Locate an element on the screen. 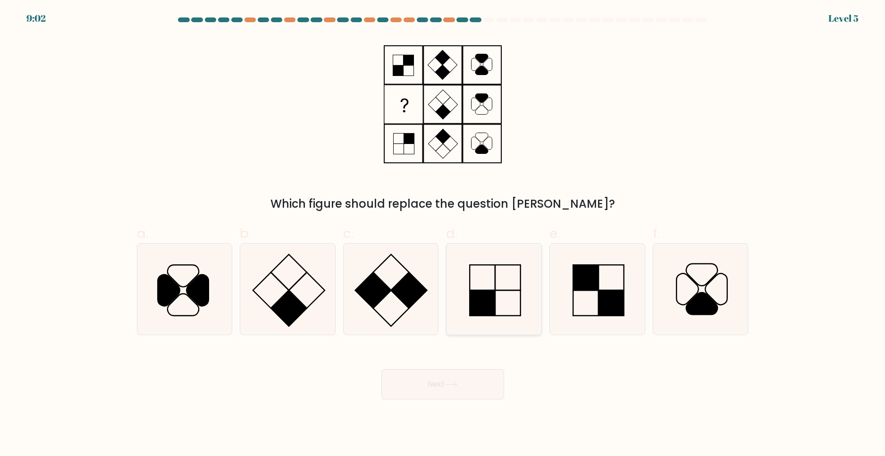 The height and width of the screenshot is (456, 885). div: Level 5 is located at coordinates (843, 18).